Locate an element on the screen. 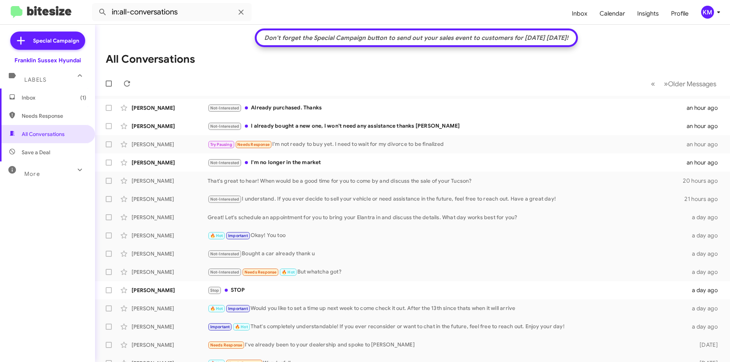 The image size is (730, 362). span: Labels is located at coordinates (35, 80).